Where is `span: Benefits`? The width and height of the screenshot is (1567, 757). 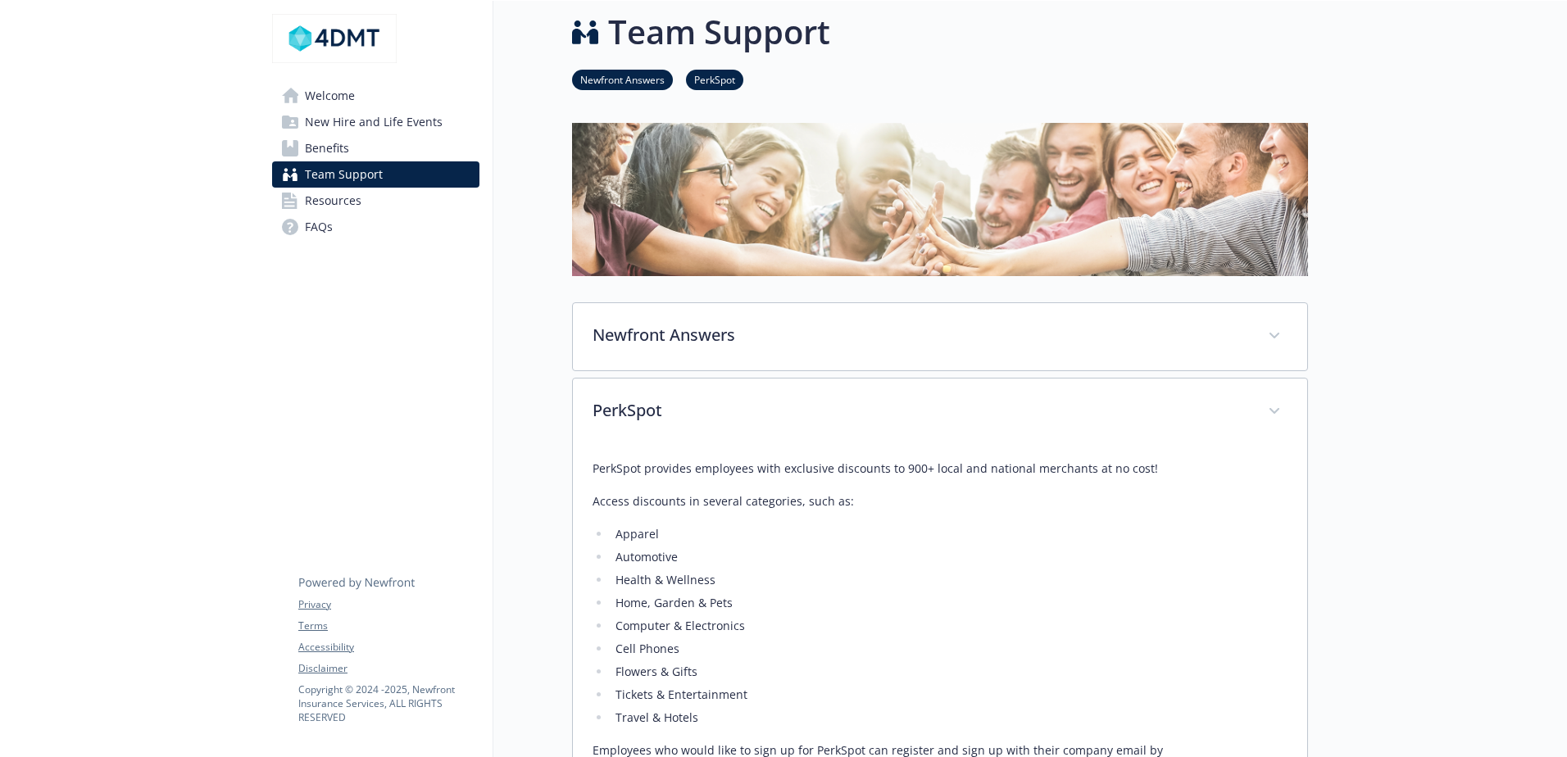 span: Benefits is located at coordinates (327, 148).